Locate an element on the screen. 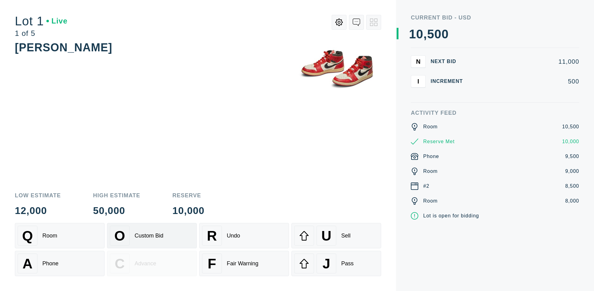 This screenshot has height=291, width=594. button: FFair Warning is located at coordinates (244, 264).